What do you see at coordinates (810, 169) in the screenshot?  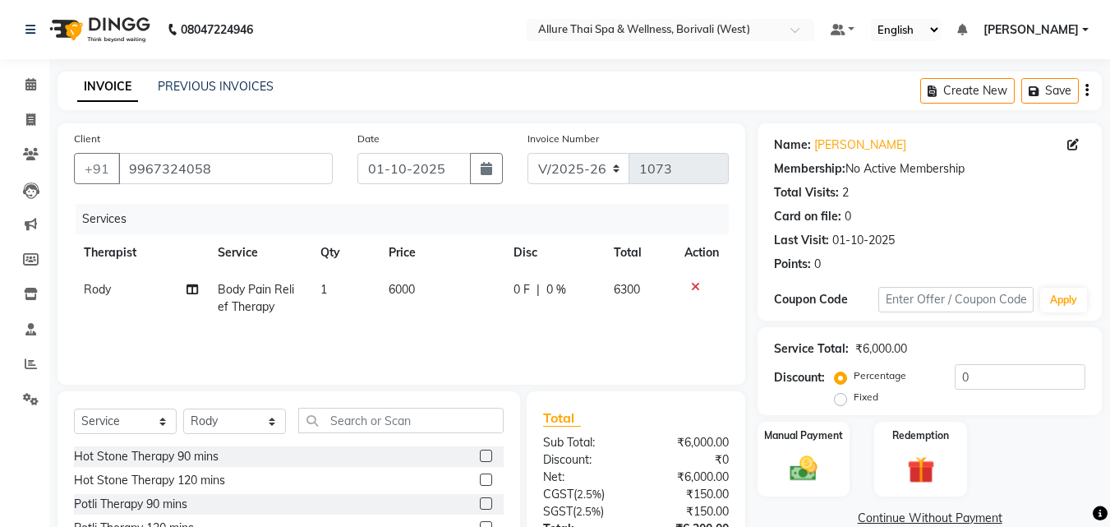 I see `div: Membership:` at bounding box center [810, 169].